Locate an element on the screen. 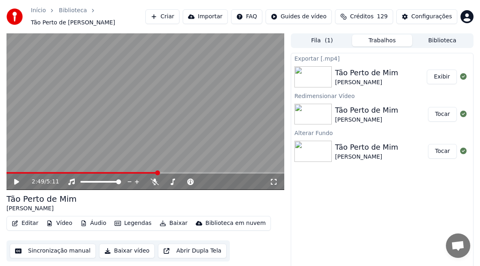 The width and height of the screenshot is (480, 266). span: 2:49 is located at coordinates (38, 182).